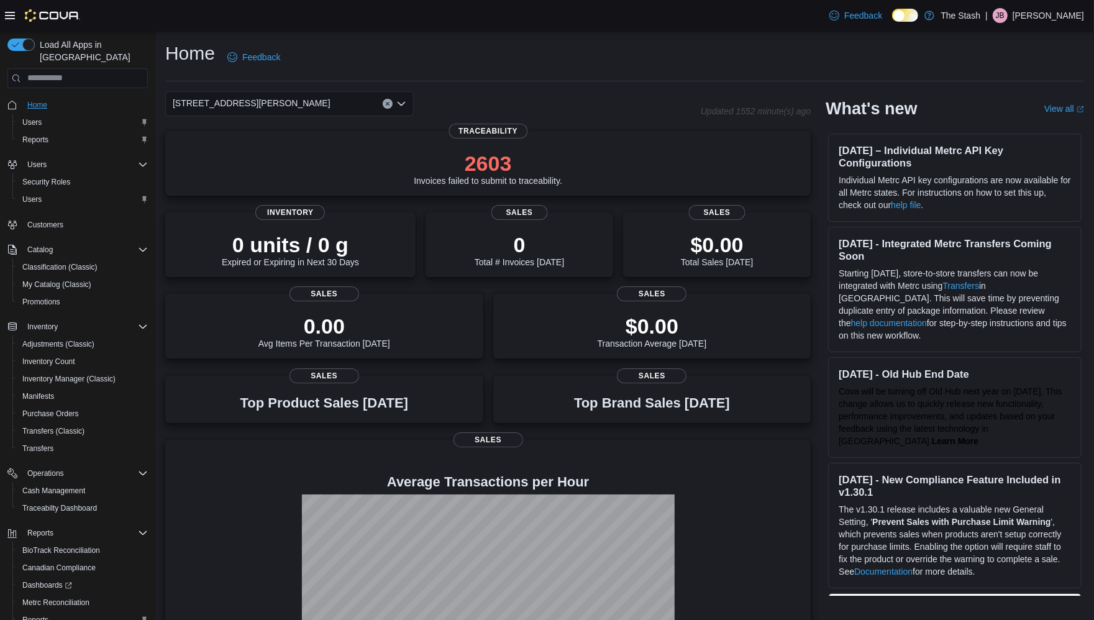 The width and height of the screenshot is (1094, 620). What do you see at coordinates (83, 284) in the screenshot?
I see `button: My Catalog (Classic)` at bounding box center [83, 284].